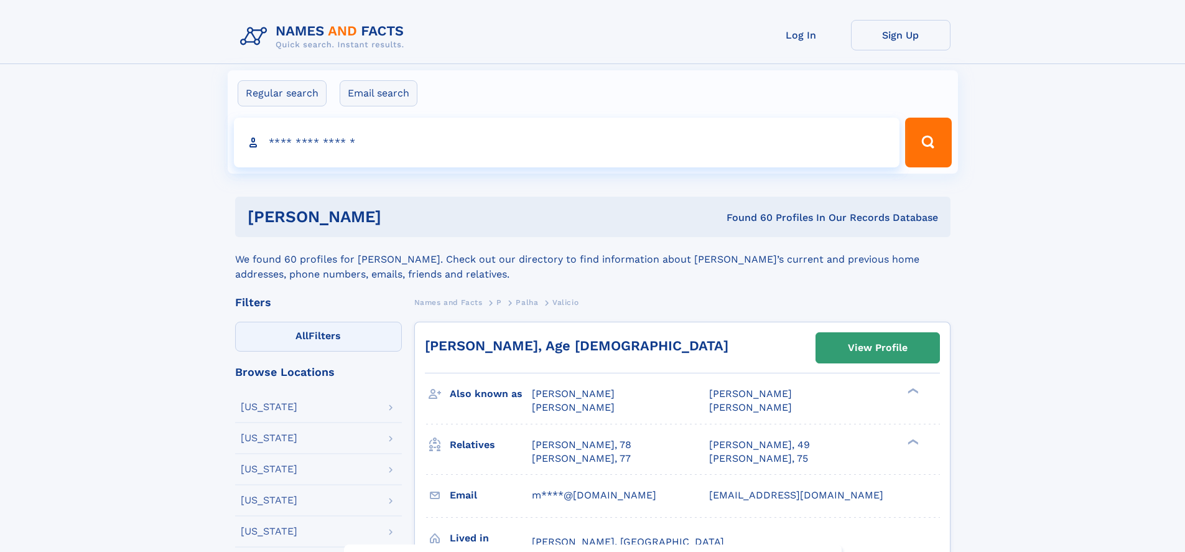 The height and width of the screenshot is (552, 1185). I want to click on span: Valicio, so click(566, 302).